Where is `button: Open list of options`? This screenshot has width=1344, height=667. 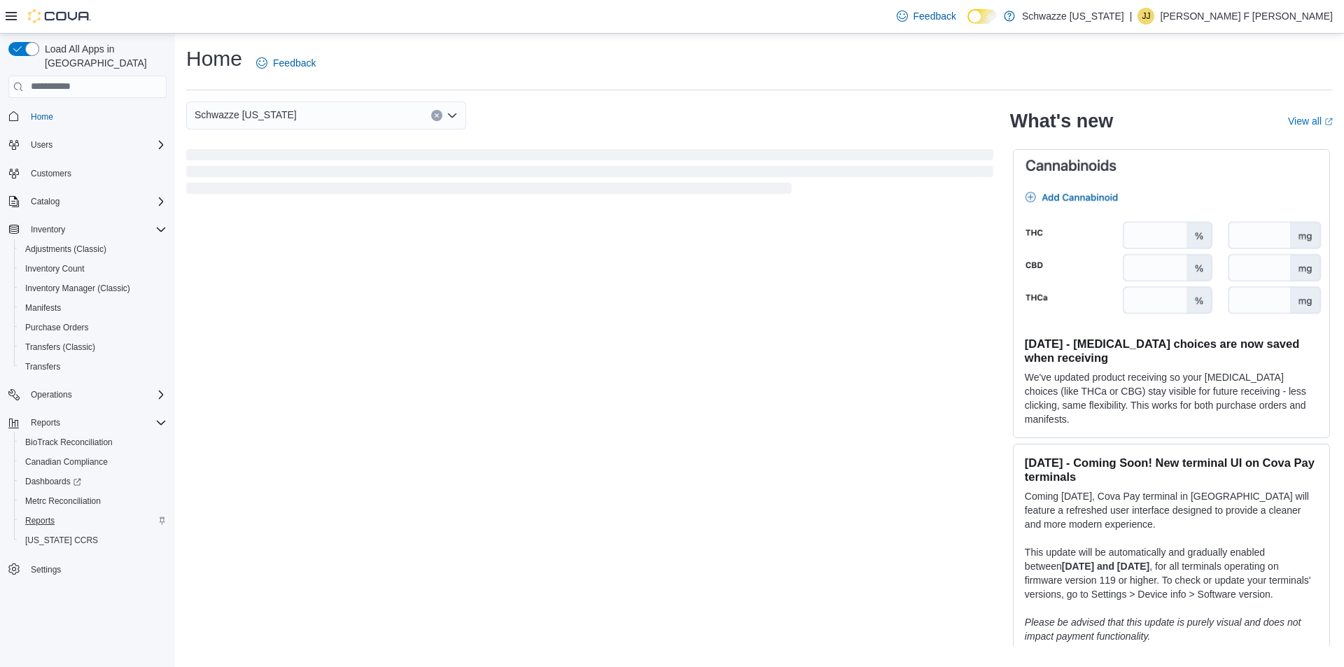 button: Open list of options is located at coordinates (452, 116).